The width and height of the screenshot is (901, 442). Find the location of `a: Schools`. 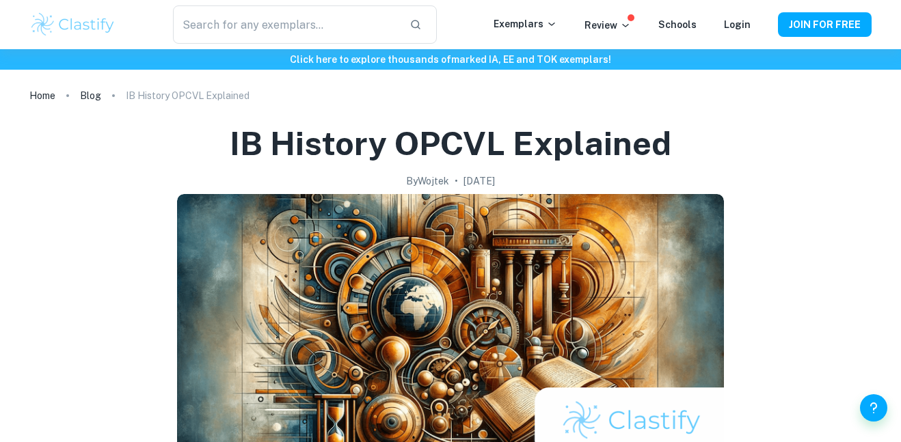

a: Schools is located at coordinates (677, 25).